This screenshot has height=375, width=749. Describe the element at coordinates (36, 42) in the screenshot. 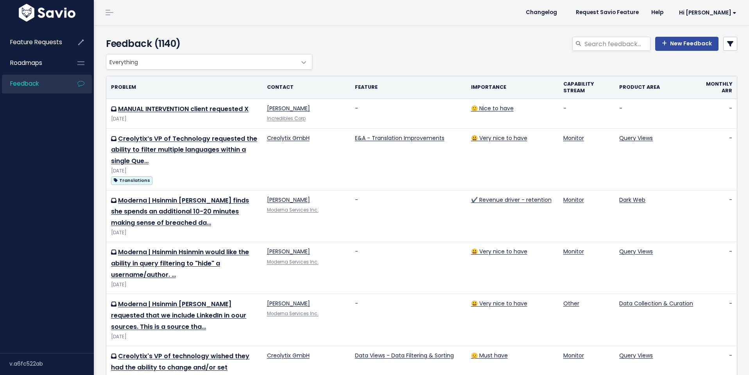

I see `span: Feature Requests` at that location.